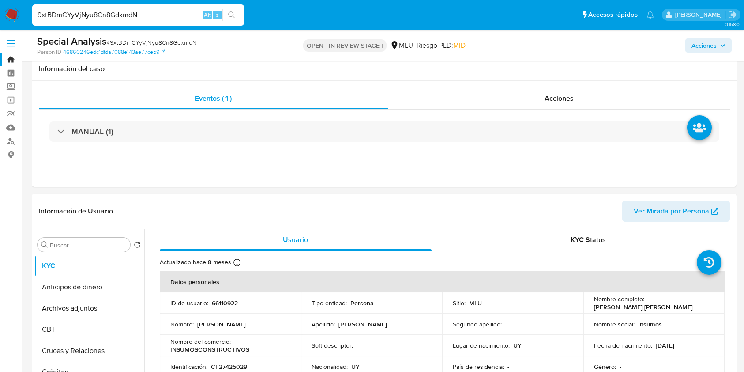 The width and height of the screenshot is (744, 372). I want to click on button: Archivos adjuntos, so click(89, 308).